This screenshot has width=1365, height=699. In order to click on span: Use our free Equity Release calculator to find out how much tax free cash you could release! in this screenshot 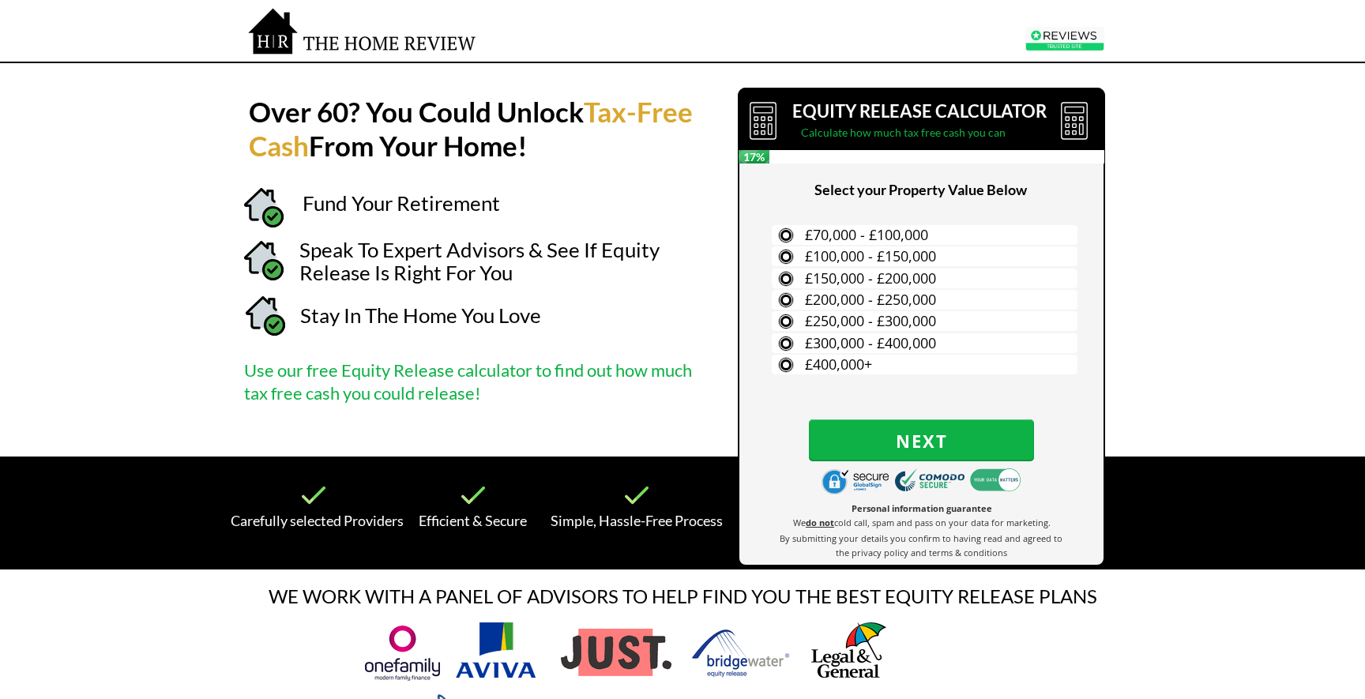, I will do `click(467, 381)`.